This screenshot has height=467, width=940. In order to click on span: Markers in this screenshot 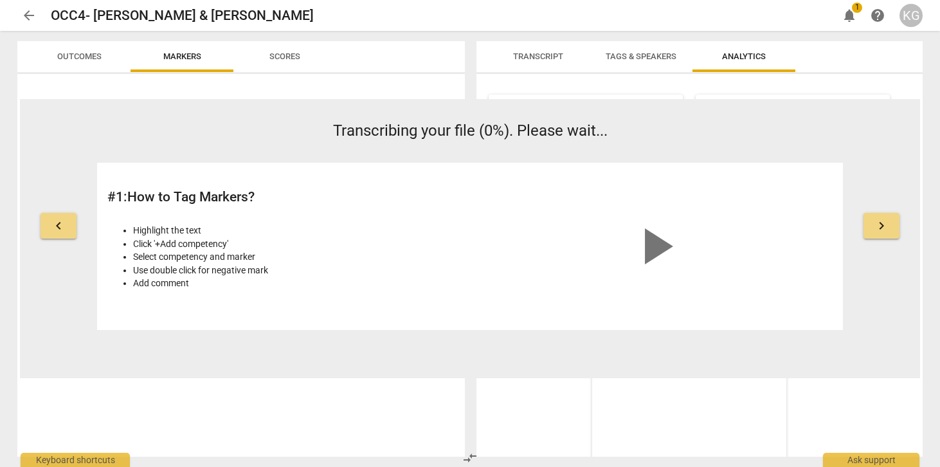, I will do `click(182, 56)`.